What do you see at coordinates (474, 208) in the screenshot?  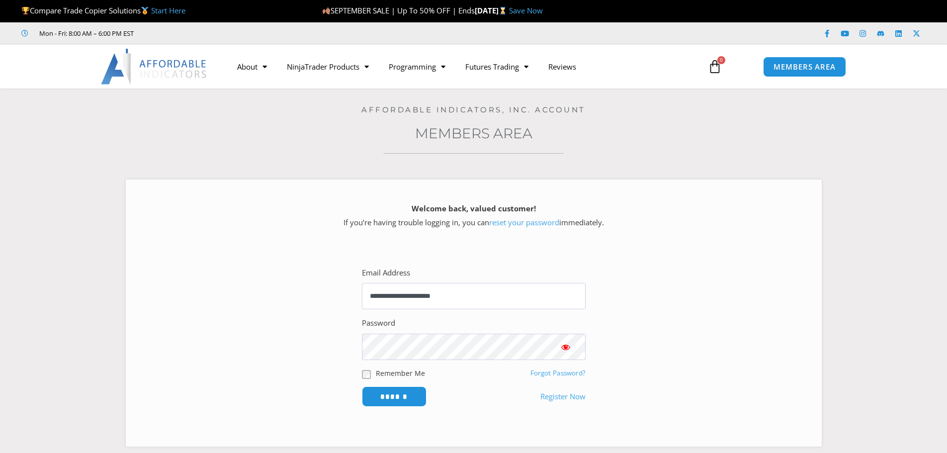 I see `strong: Welcome back, valued customer!` at bounding box center [474, 208].